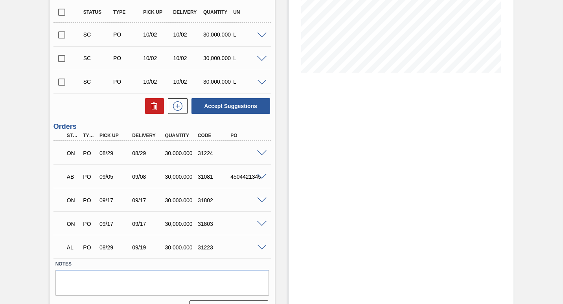 The height and width of the screenshot is (304, 563). What do you see at coordinates (213, 136) in the screenshot?
I see `div: Code` at bounding box center [213, 136].